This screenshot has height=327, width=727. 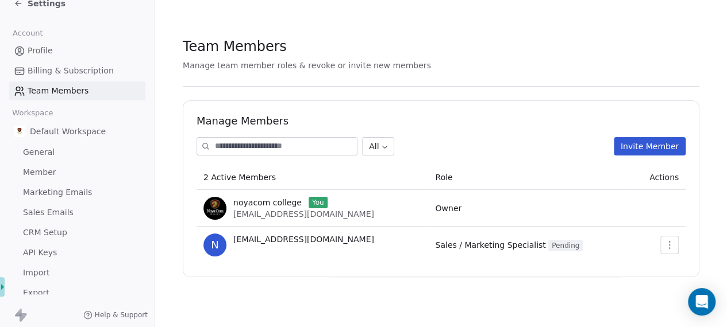 What do you see at coordinates (508, 245) in the screenshot?
I see `span: Sales / Marketing Specialist` at bounding box center [508, 245].